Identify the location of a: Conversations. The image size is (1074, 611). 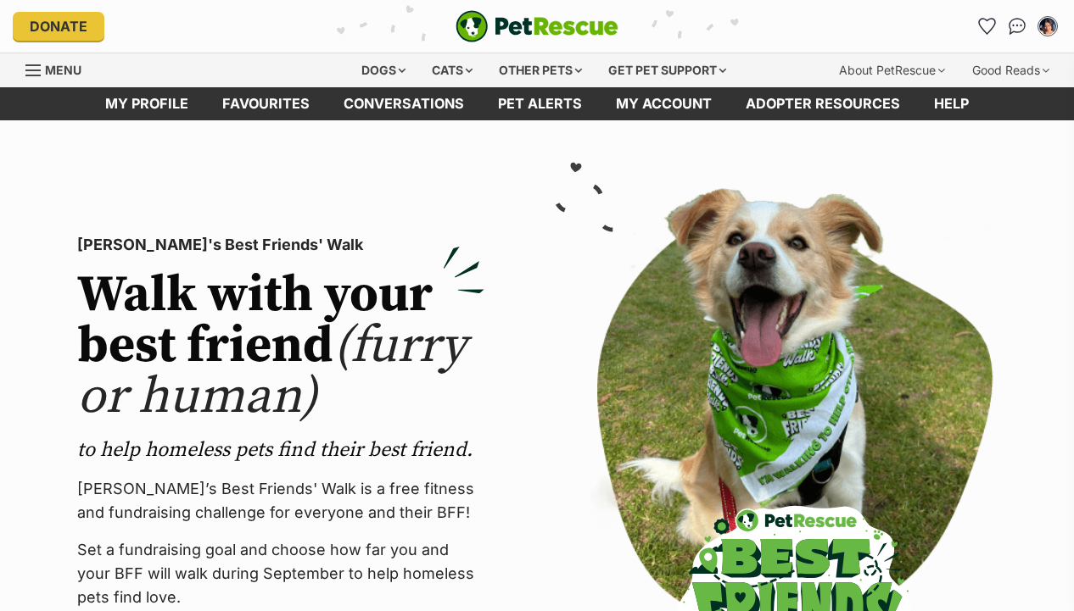
(1017, 26).